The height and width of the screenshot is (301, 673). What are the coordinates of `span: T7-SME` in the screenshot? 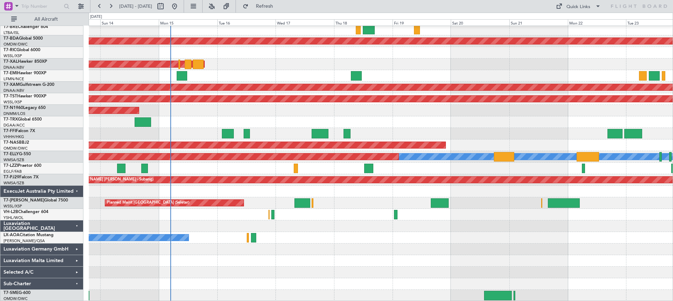 It's located at (11, 293).